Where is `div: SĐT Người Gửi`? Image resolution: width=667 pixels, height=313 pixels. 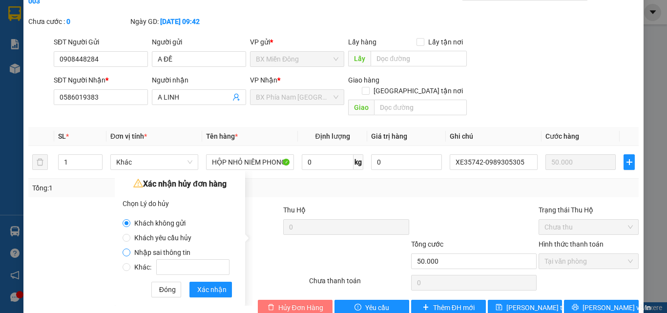
div: SĐT Người Gửi is located at coordinates (101, 42).